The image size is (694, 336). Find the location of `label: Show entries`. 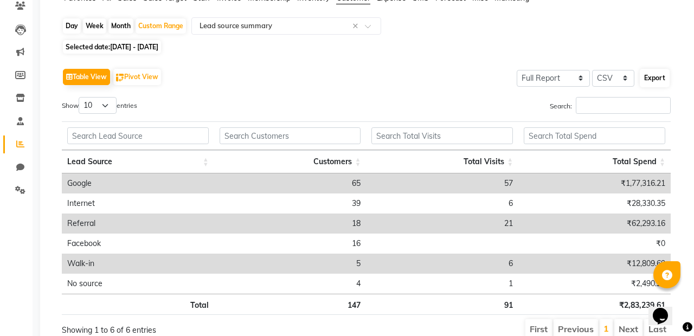

label: Show entries is located at coordinates (99, 105).